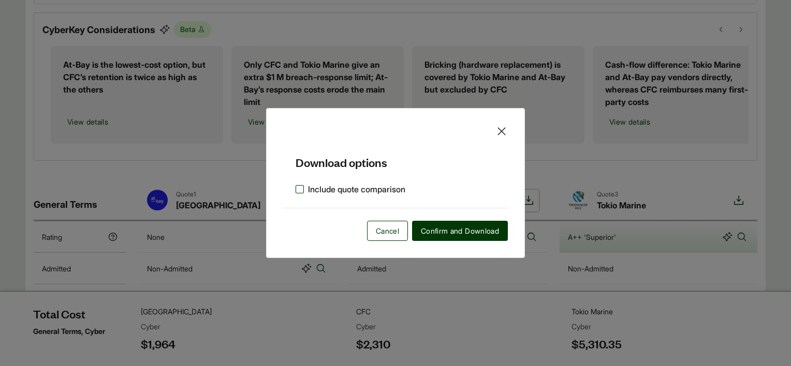  What do you see at coordinates (395, 154) in the screenshot?
I see `h5: Download options` at bounding box center [395, 154].